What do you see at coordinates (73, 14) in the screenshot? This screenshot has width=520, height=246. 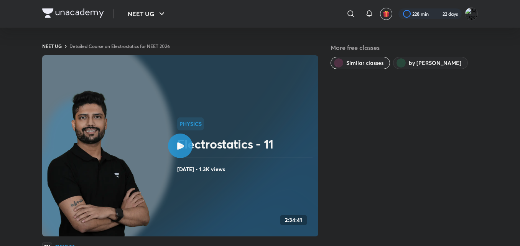 I see `a: Company Logo` at bounding box center [73, 14].